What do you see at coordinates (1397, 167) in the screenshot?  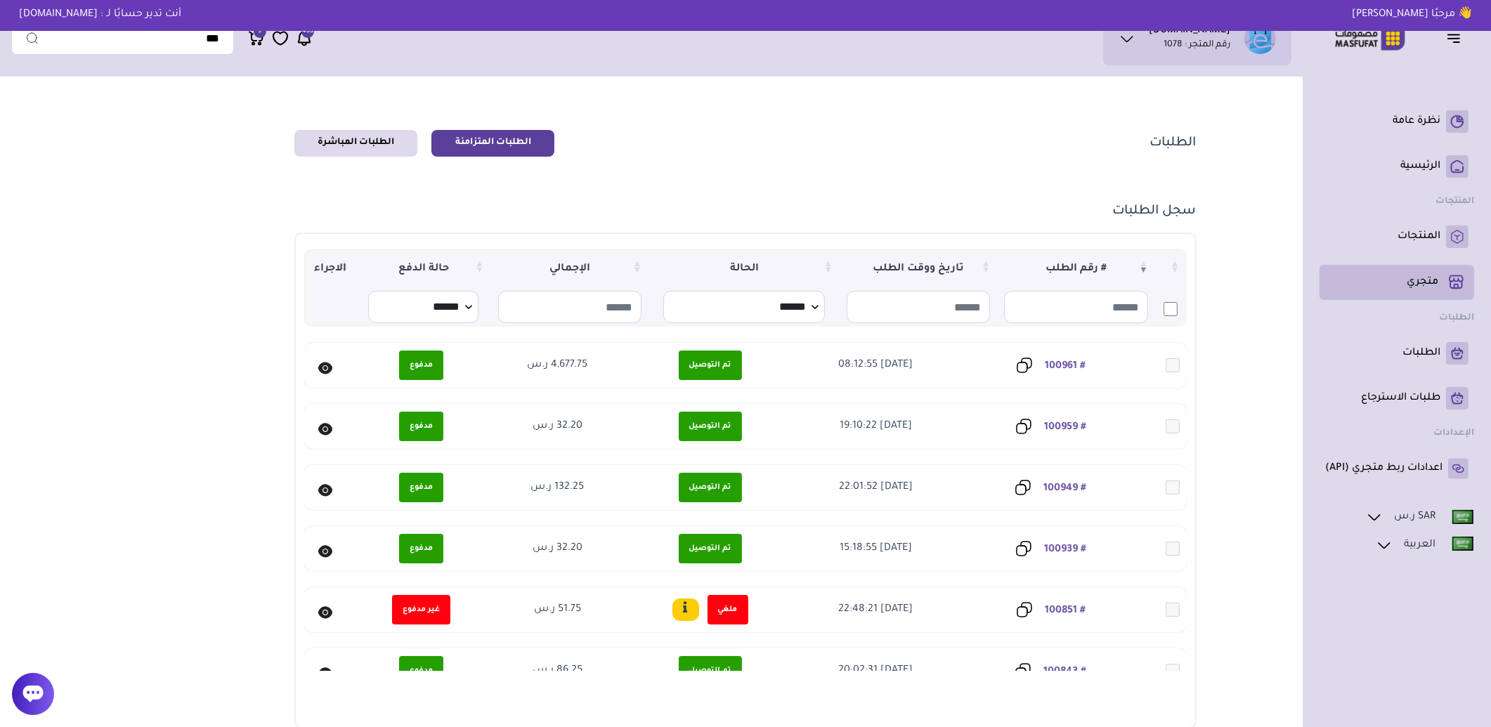 I see `a: الرئيسية` at bounding box center [1397, 167].